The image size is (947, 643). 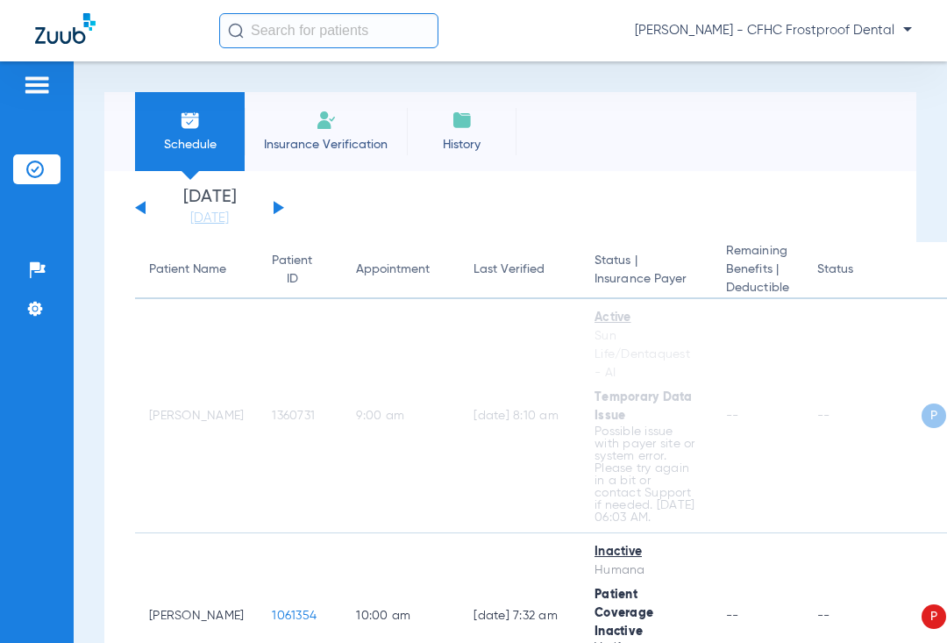 What do you see at coordinates (624, 613) in the screenshot?
I see `span: Patient Coverage Inactive` at bounding box center [624, 613].